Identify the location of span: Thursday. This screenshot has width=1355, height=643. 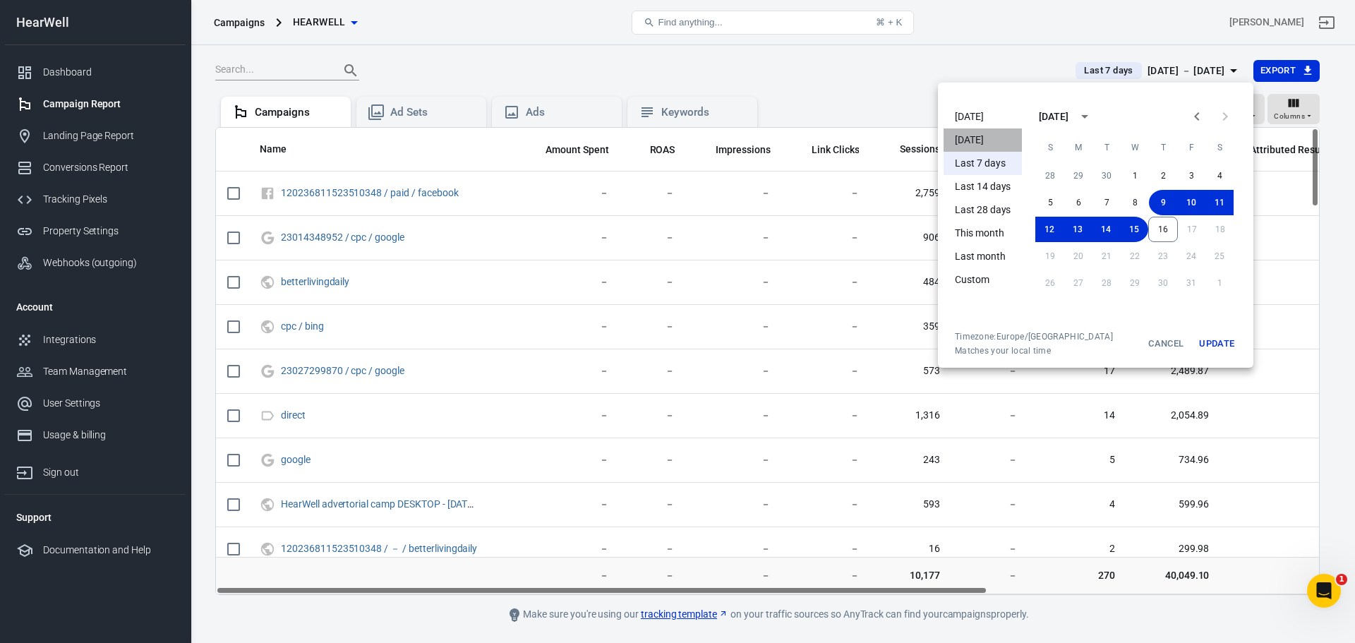
(1163, 147).